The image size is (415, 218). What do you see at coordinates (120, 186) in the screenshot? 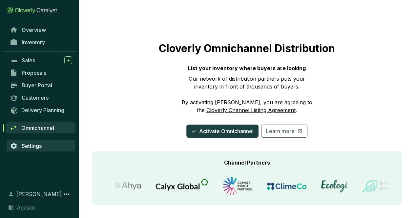
I see `img: Ahya logo` at bounding box center [120, 186].